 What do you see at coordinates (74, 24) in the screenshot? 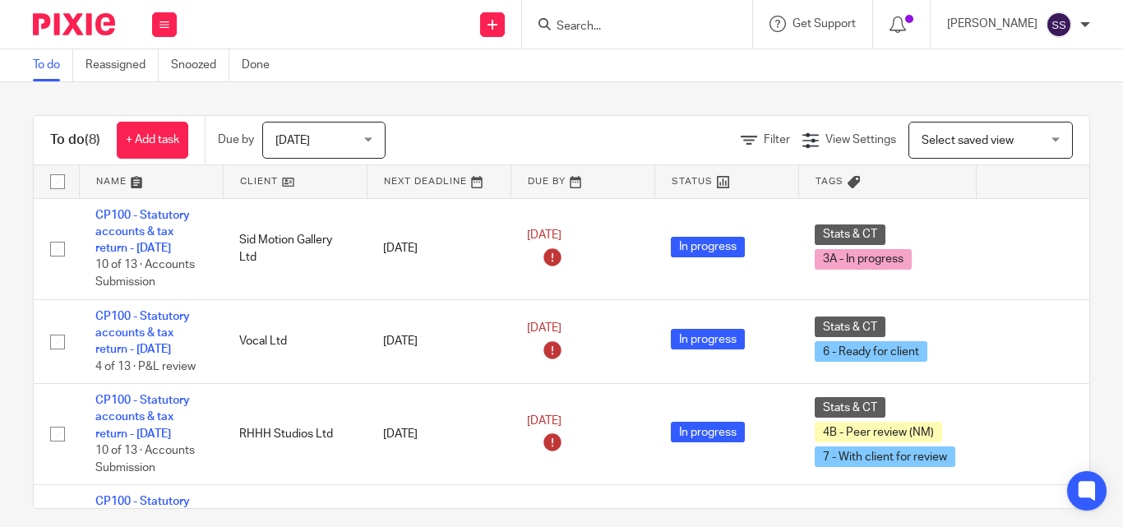
I see `img: Pixie` at bounding box center [74, 24].